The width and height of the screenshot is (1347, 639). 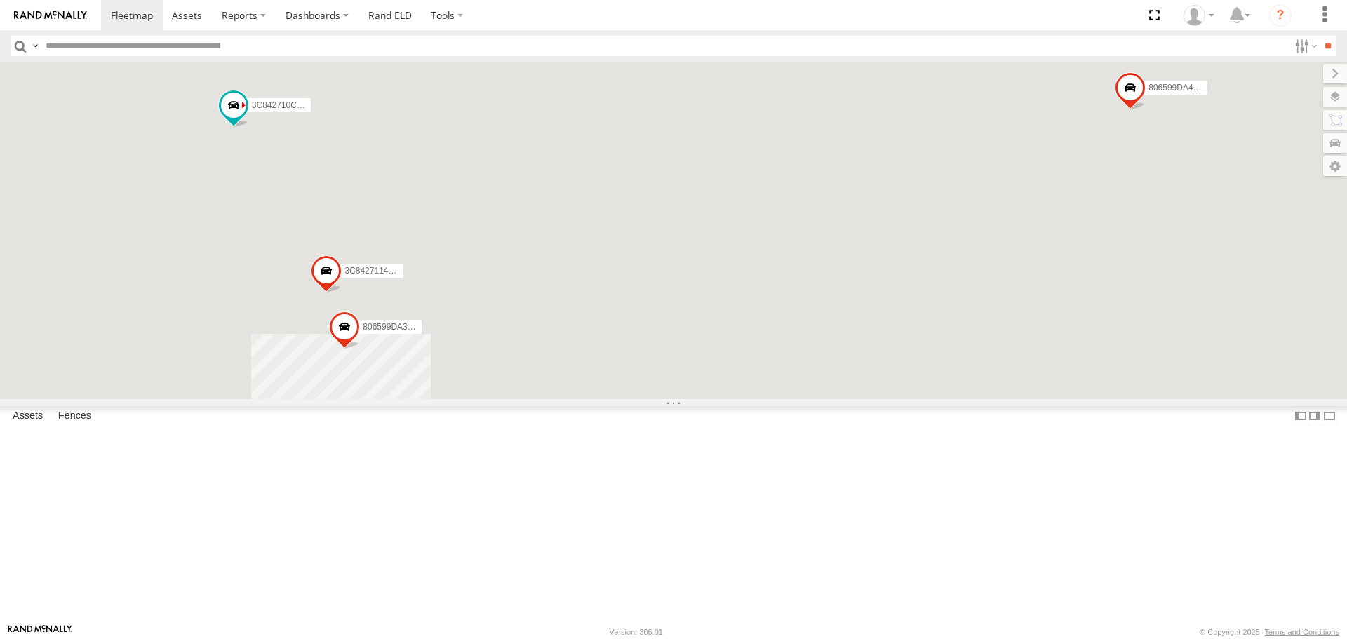 I want to click on label: Dock Summary Table to the Left, so click(x=1301, y=416).